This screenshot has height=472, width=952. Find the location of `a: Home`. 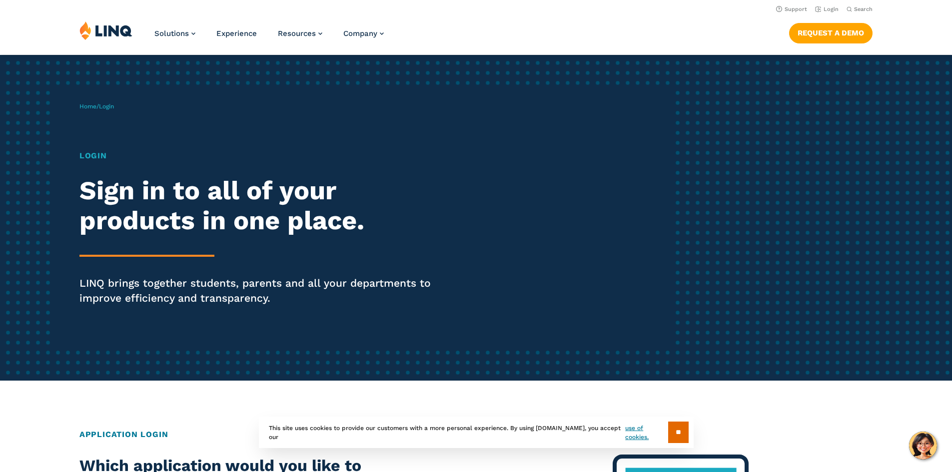

a: Home is located at coordinates (88, 106).